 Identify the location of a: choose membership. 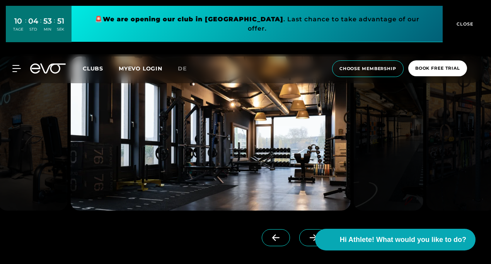
(368, 68).